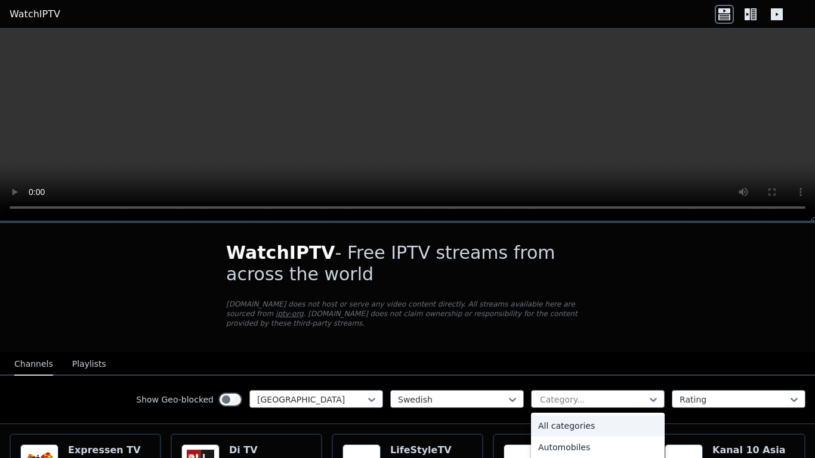 The height and width of the screenshot is (458, 815). What do you see at coordinates (89, 365) in the screenshot?
I see `button: Playlists` at bounding box center [89, 365].